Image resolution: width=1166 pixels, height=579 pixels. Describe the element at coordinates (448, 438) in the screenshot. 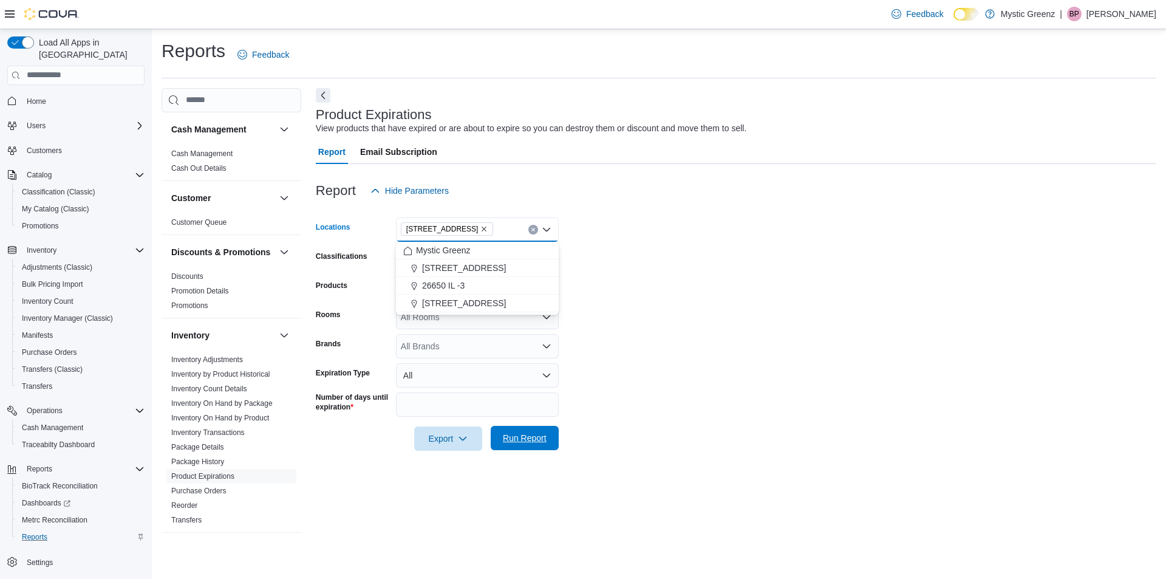

I see `button: Export` at that location.